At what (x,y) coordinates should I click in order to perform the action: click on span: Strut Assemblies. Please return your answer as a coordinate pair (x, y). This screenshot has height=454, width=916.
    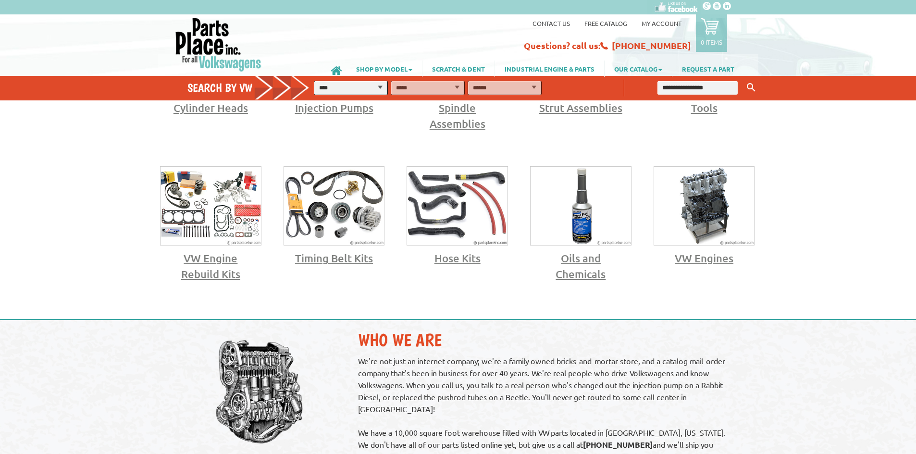
    Looking at the image, I should click on (581, 108).